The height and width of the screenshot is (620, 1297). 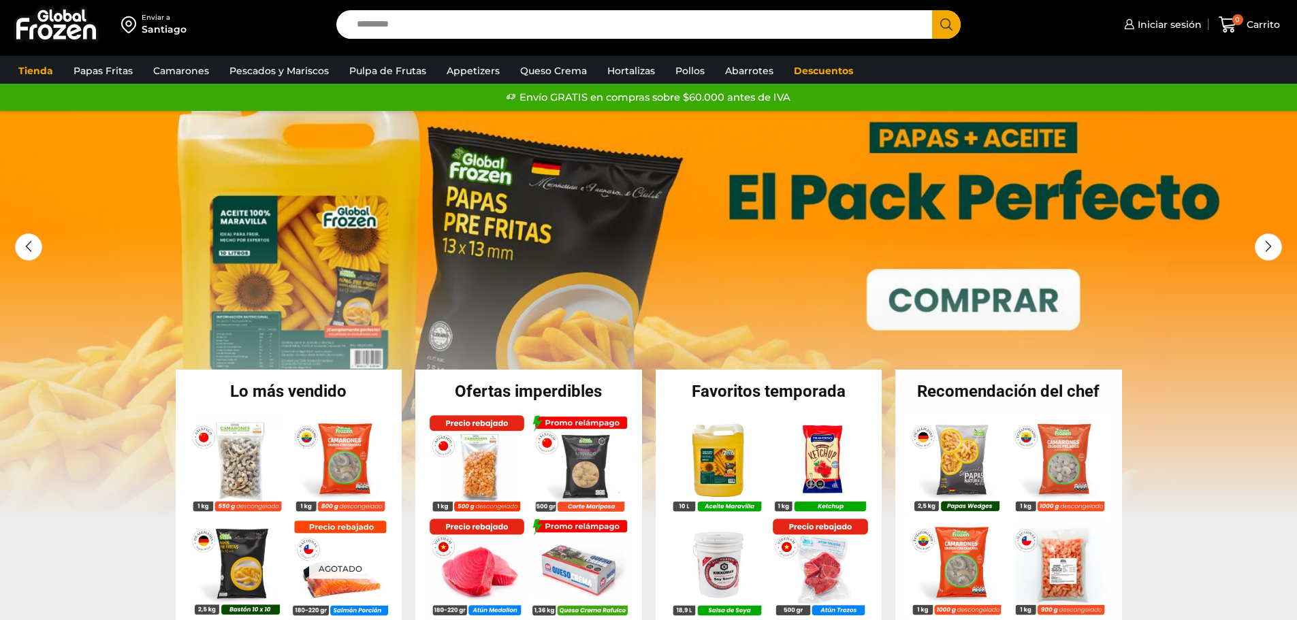 What do you see at coordinates (946, 25) in the screenshot?
I see `button: Search button` at bounding box center [946, 25].